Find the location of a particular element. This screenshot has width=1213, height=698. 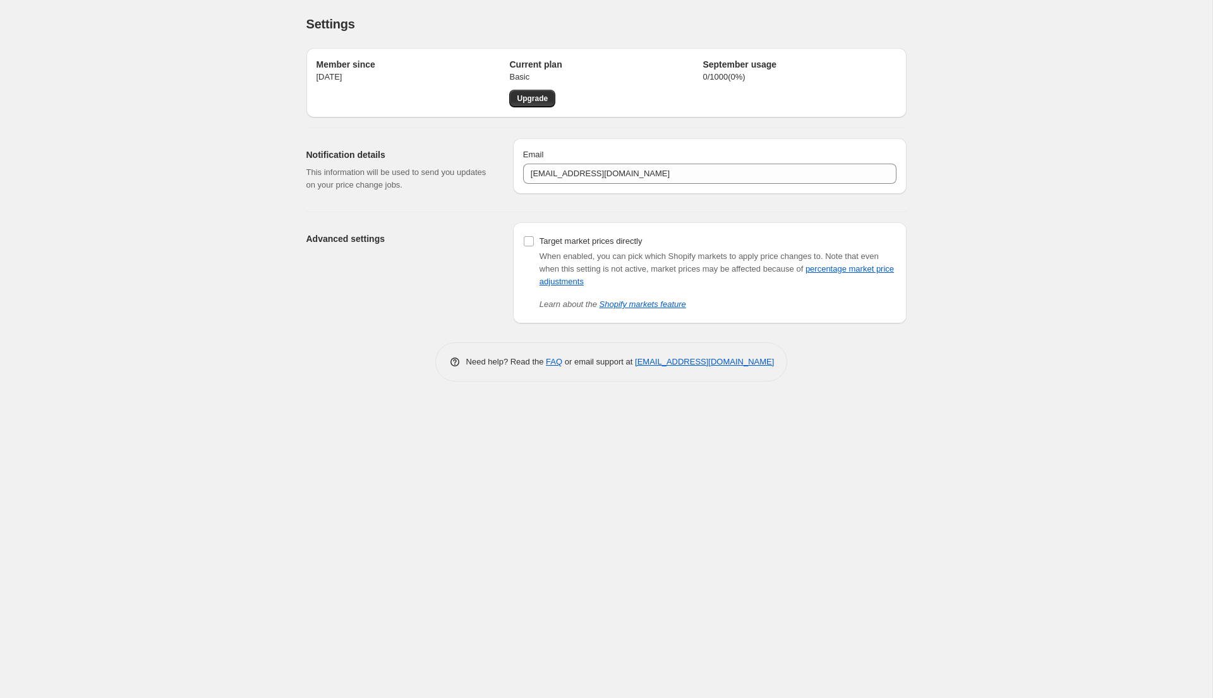

p: This information will be used to send you updates on your price change jobs. is located at coordinates (399, 179).